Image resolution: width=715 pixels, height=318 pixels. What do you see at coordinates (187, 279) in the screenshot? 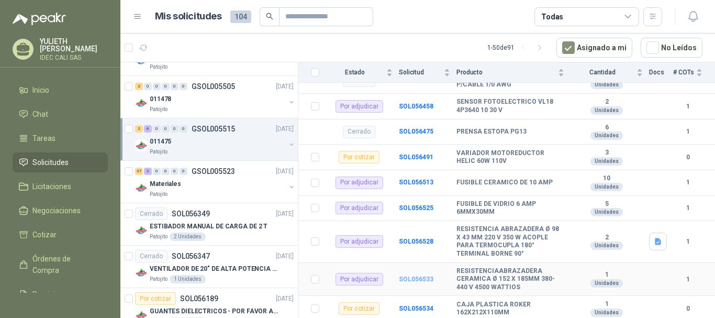
I see `div: 1 Unidades` at bounding box center [187, 279].